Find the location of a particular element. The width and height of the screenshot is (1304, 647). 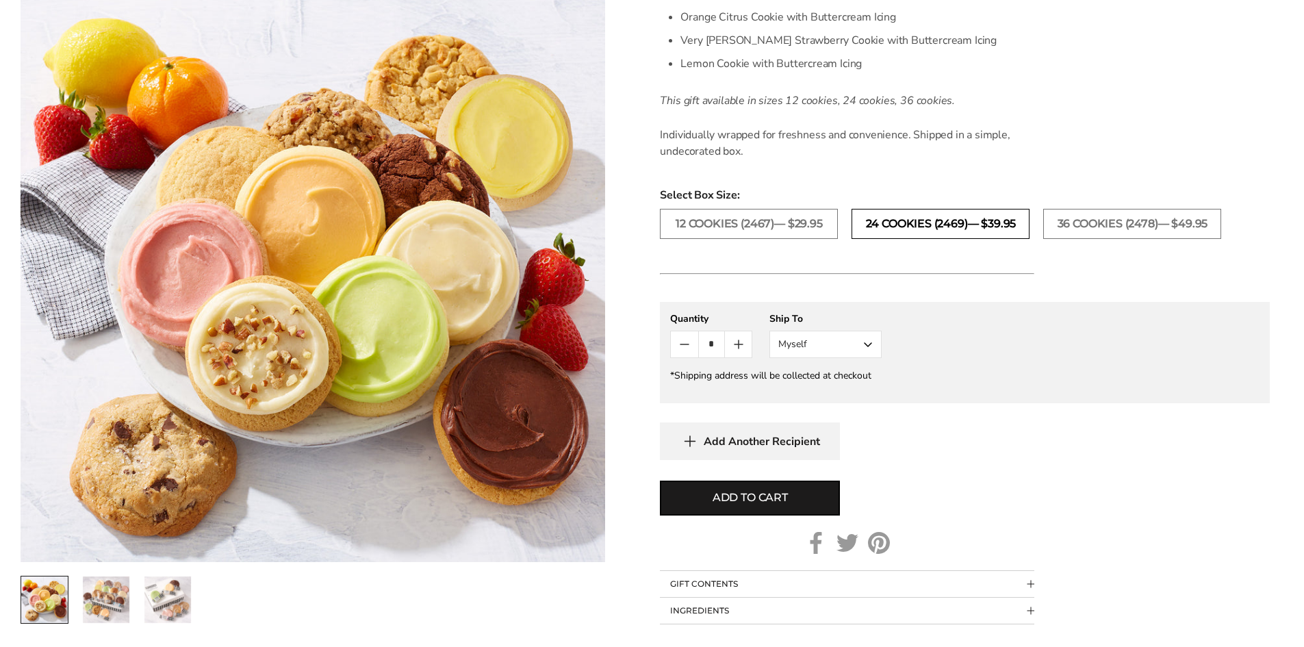

button: Count plus is located at coordinates (738, 344).